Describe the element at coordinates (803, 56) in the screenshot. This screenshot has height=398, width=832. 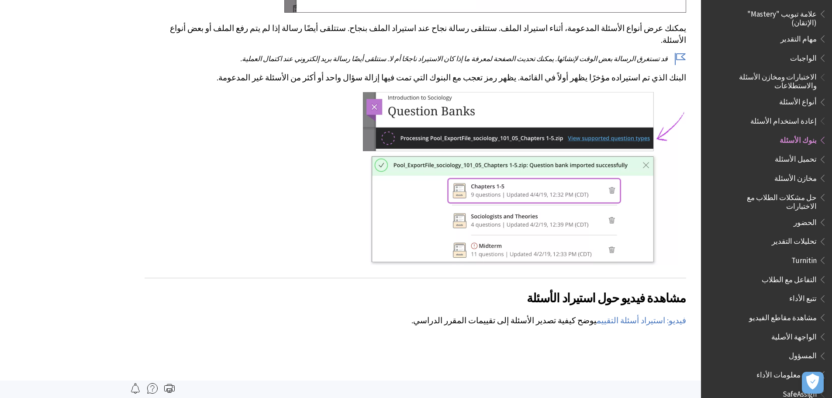
I see `span: الواجبات` at that location.